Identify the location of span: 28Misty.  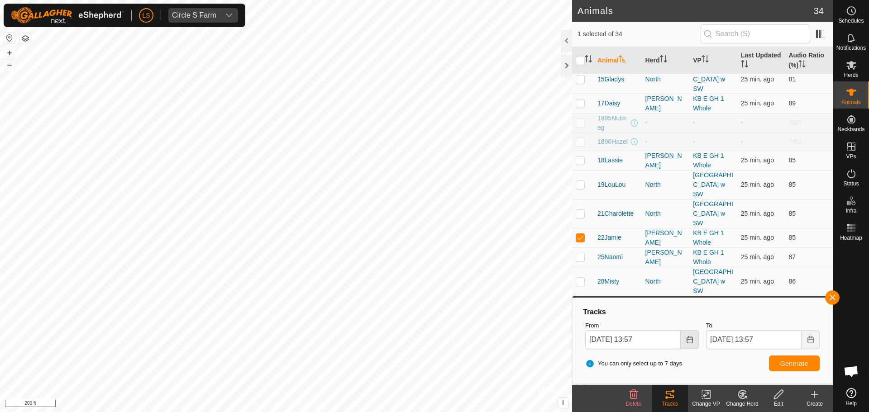
(608, 282).